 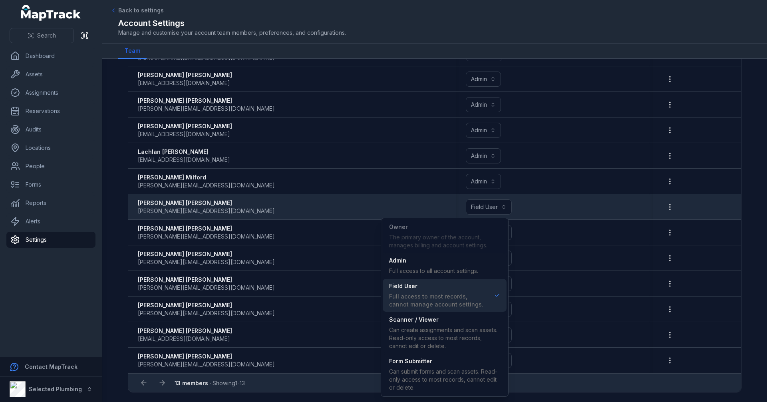 What do you see at coordinates (433, 271) in the screenshot?
I see `div: Full access to all account settings.` at bounding box center [433, 271].